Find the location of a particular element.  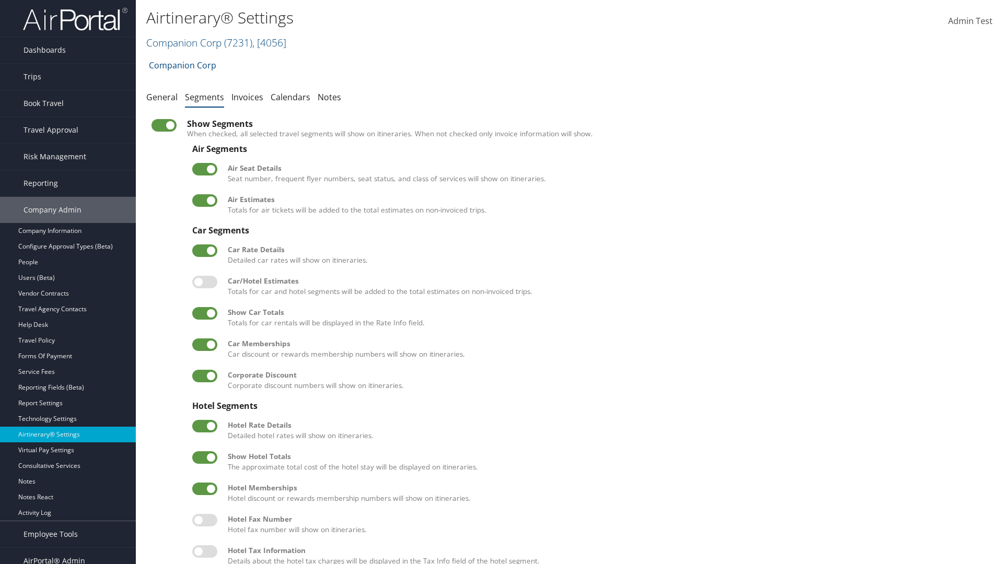

span: Trips is located at coordinates (32, 77).